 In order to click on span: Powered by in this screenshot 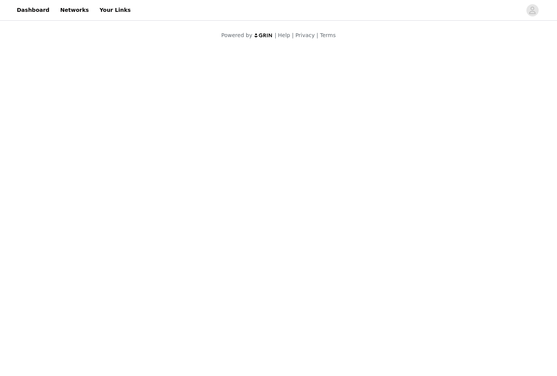, I will do `click(236, 35)`.